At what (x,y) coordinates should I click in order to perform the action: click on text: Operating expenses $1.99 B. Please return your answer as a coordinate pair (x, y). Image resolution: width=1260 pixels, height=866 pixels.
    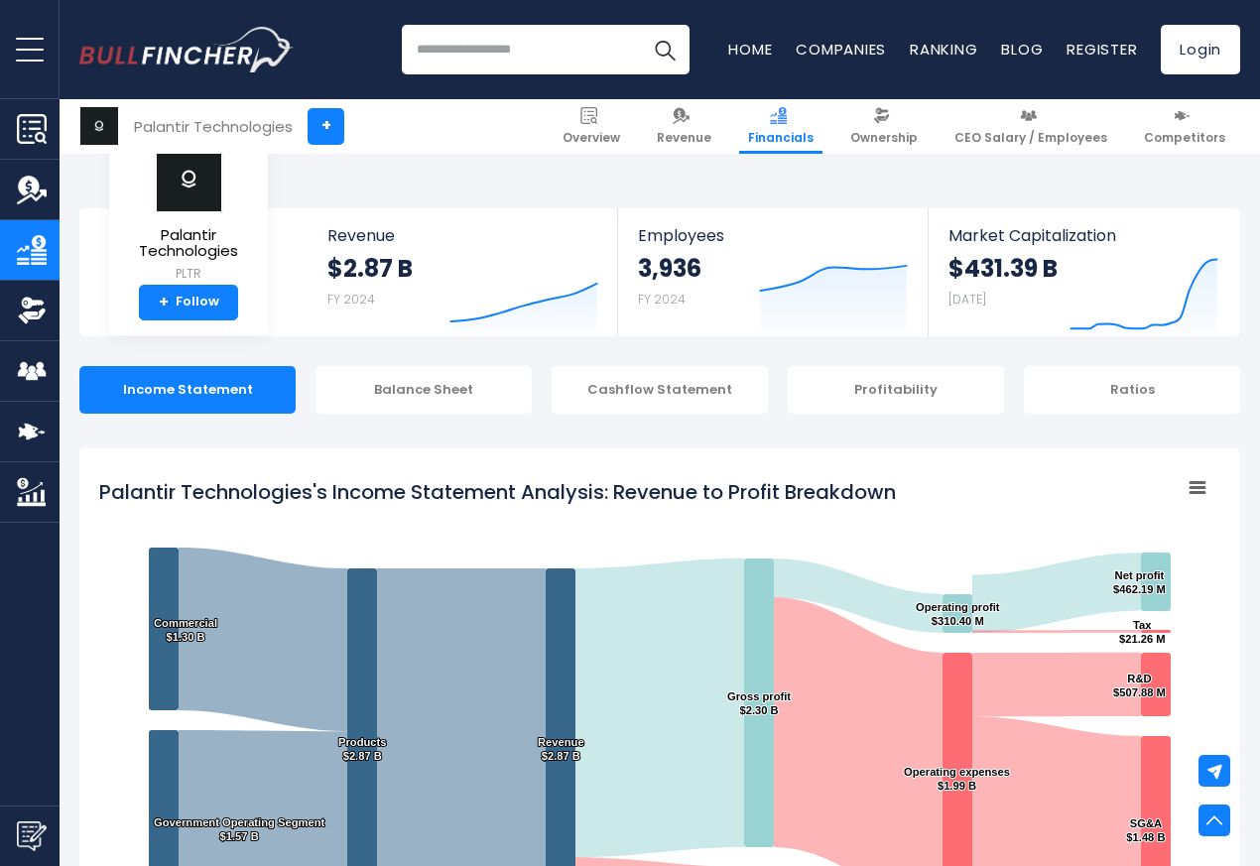
    Looking at the image, I should click on (957, 779).